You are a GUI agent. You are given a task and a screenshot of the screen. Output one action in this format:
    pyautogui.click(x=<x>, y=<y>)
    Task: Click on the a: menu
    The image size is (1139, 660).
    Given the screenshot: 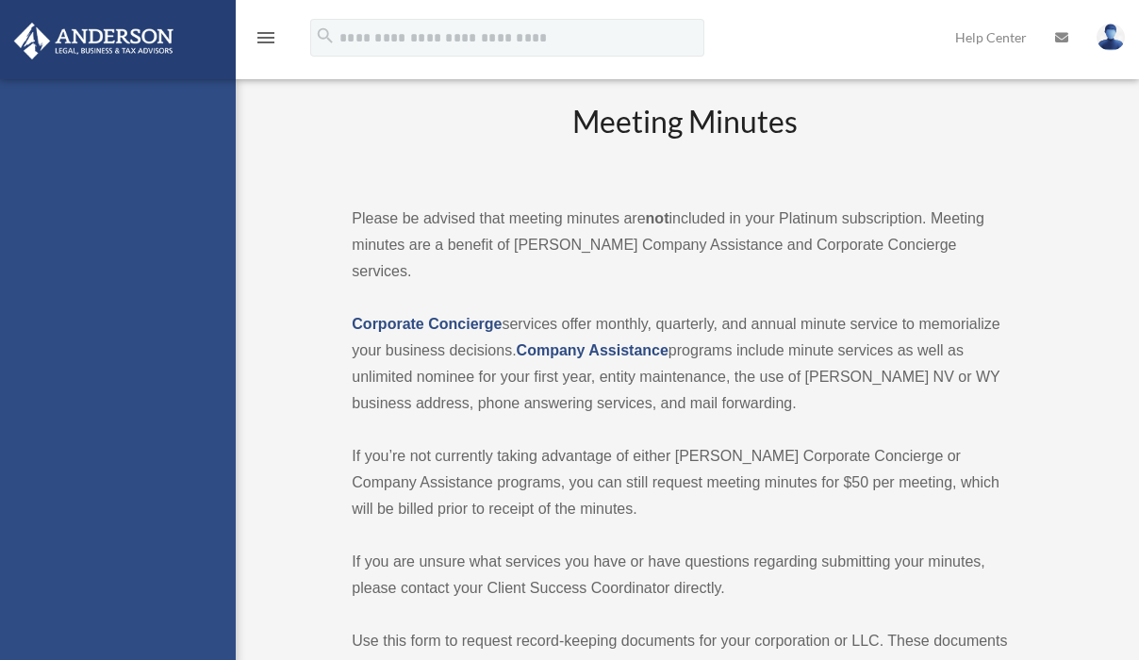 What is the action you would take?
    pyautogui.click(x=266, y=41)
    